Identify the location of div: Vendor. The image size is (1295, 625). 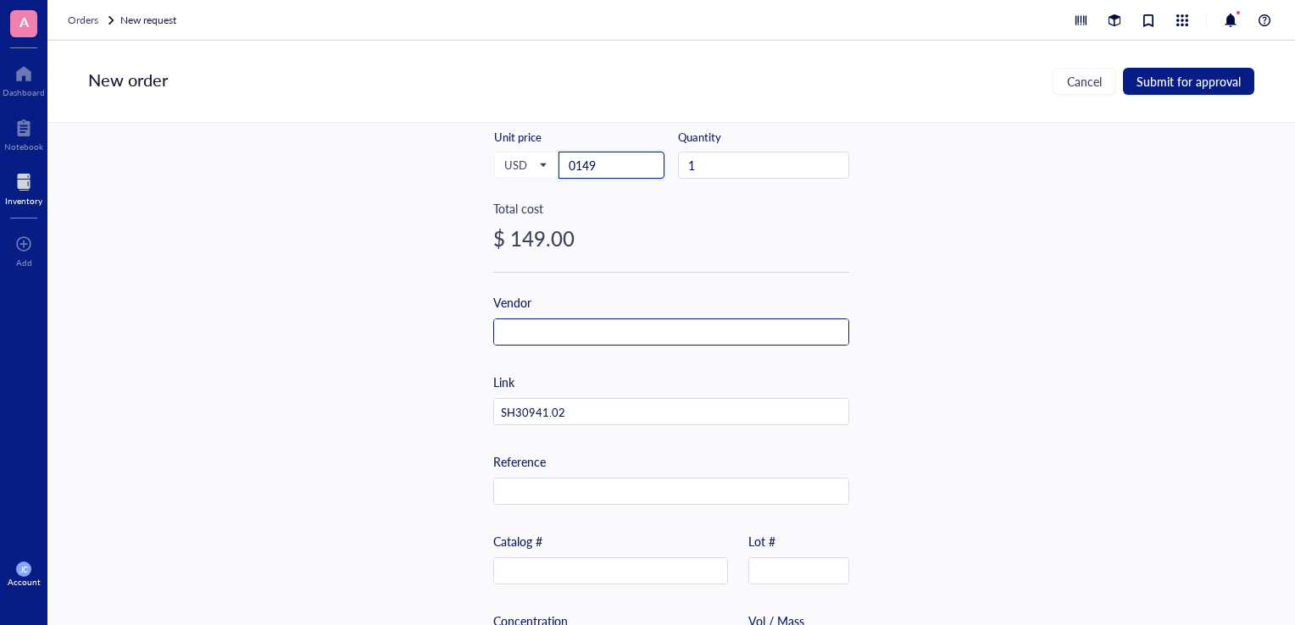
(512, 303).